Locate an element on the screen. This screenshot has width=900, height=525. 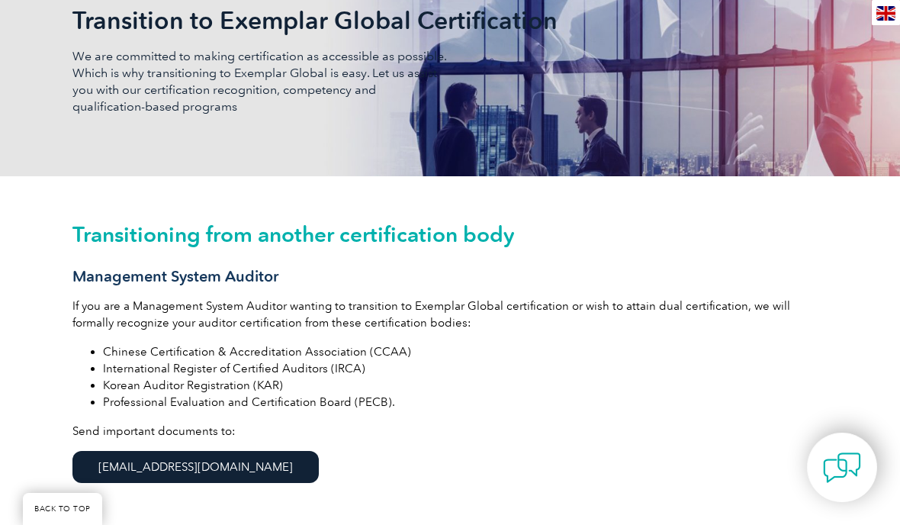
li: Korean Auditor Registration (KAR) is located at coordinates (465, 385).